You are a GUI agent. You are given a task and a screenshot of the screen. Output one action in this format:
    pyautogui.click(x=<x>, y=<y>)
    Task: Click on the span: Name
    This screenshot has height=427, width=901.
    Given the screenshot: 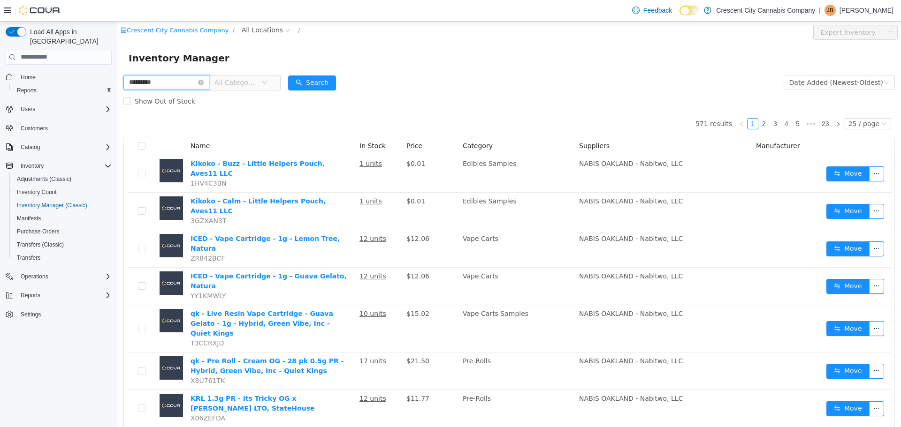 What is the action you would take?
    pyautogui.click(x=83, y=124)
    